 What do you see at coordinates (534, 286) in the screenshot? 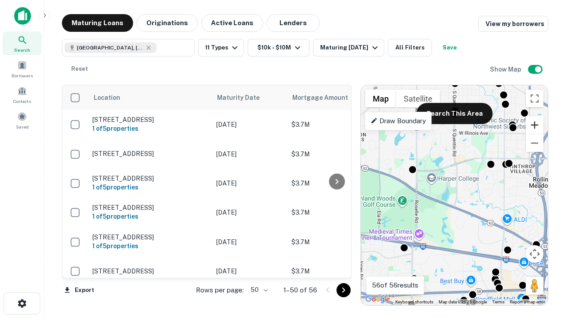
I see `button: Drag Pegman onto the map to open Street View` at bounding box center [534, 286].